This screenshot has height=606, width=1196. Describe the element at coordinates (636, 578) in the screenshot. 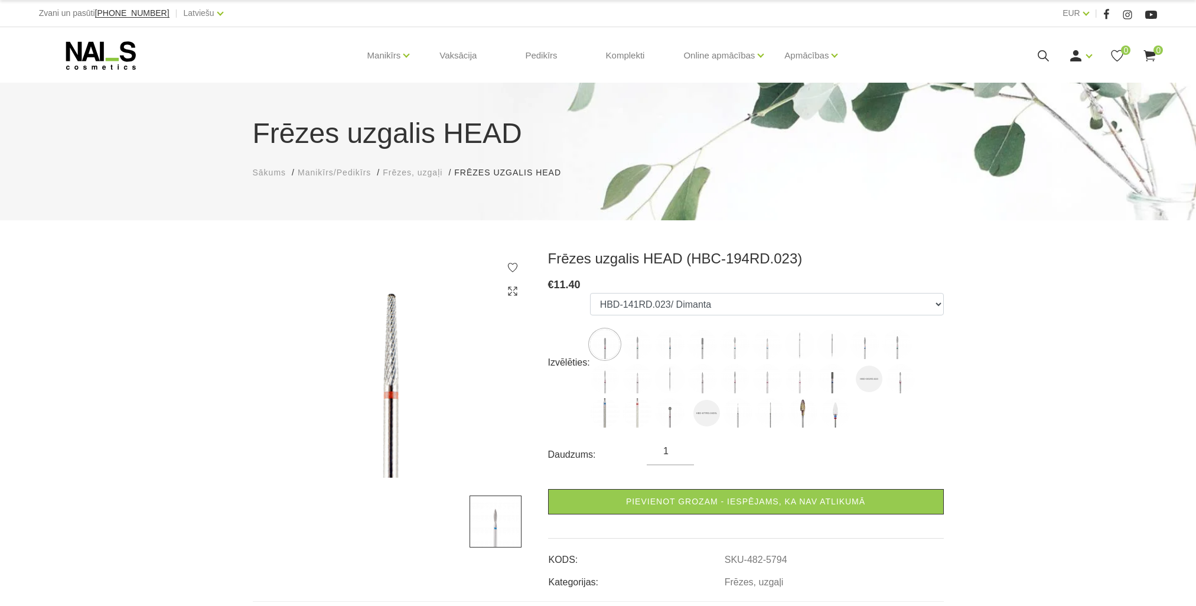

I see `td: Kategorijas:` at that location.